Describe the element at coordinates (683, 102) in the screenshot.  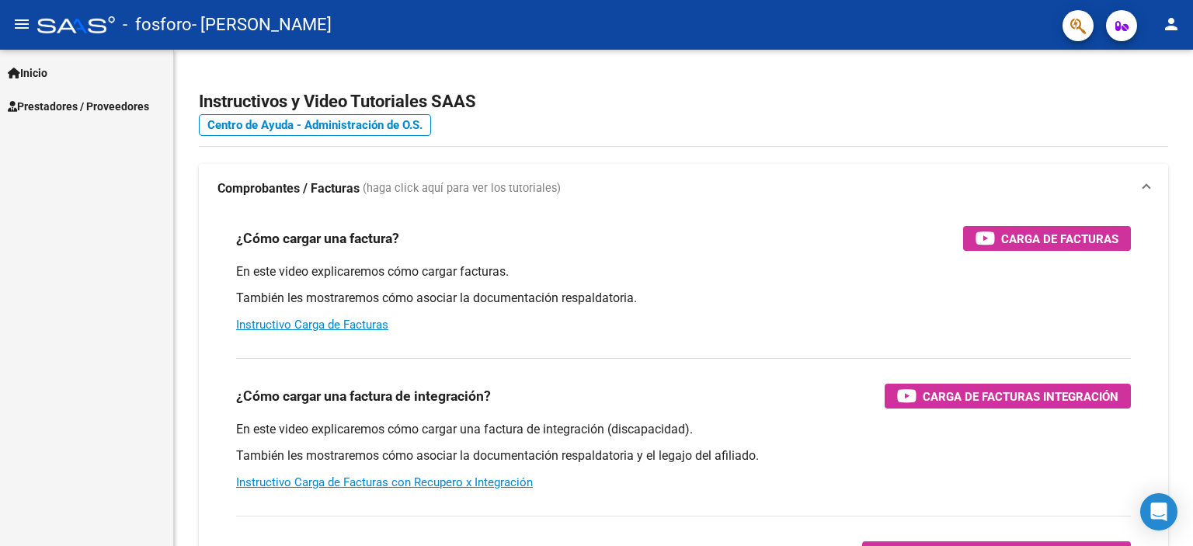
I see `h2: Instructivos y Video Tutoriales SAAS` at that location.